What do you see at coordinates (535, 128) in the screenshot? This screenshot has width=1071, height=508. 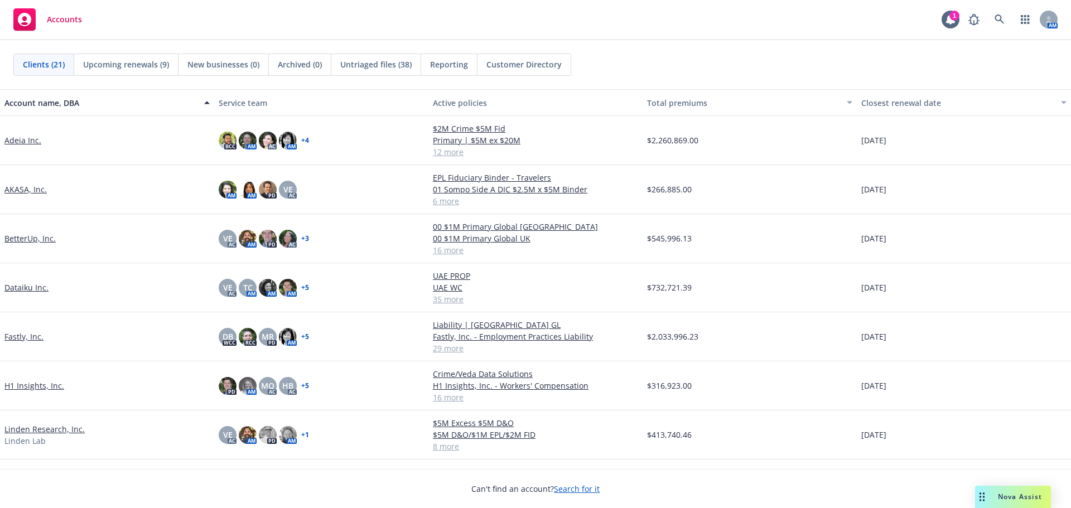 I see `a: $2M Crime $5M Fid` at bounding box center [535, 128].